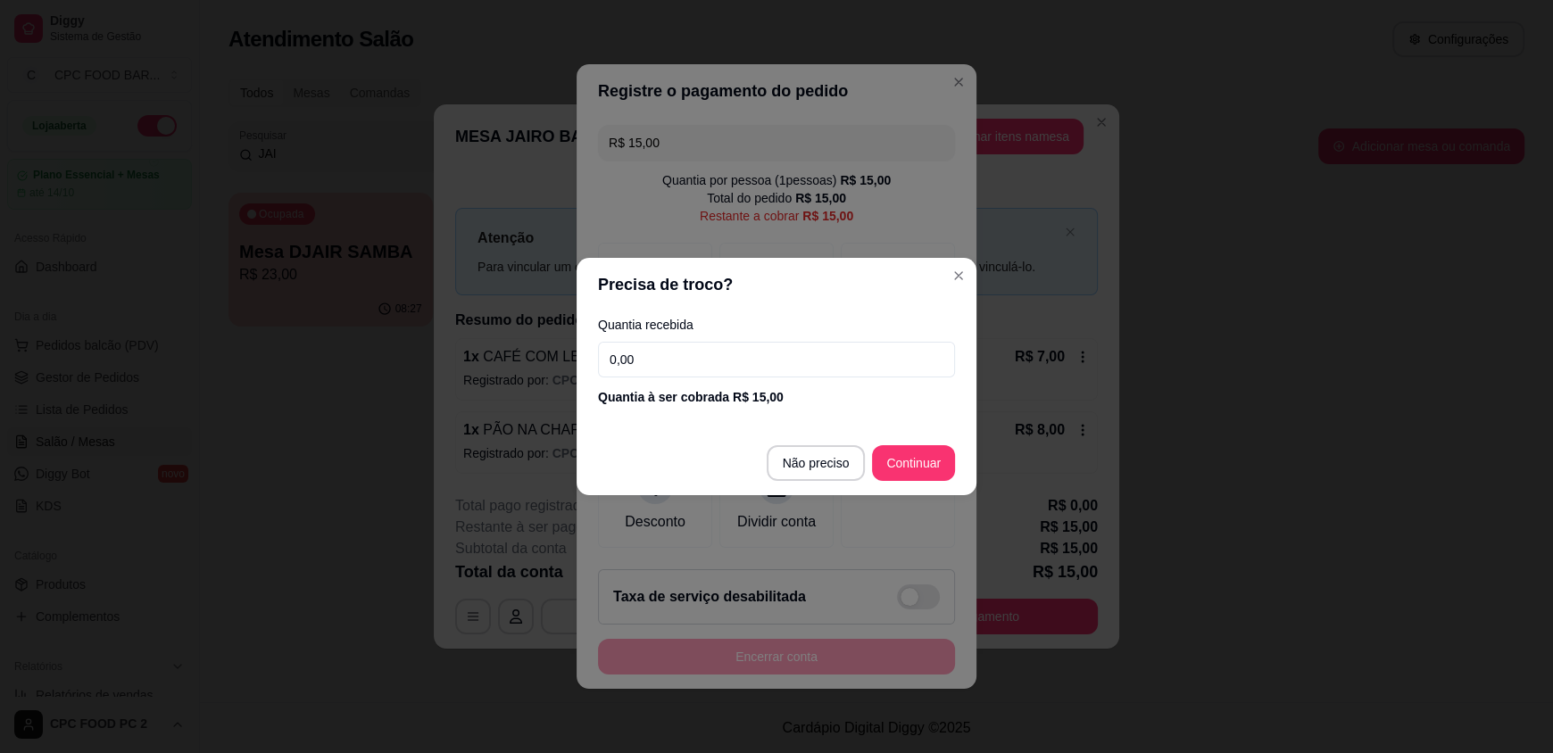 This screenshot has width=1553, height=753. Describe the element at coordinates (816, 463) in the screenshot. I see `button: Não preciso` at that location.